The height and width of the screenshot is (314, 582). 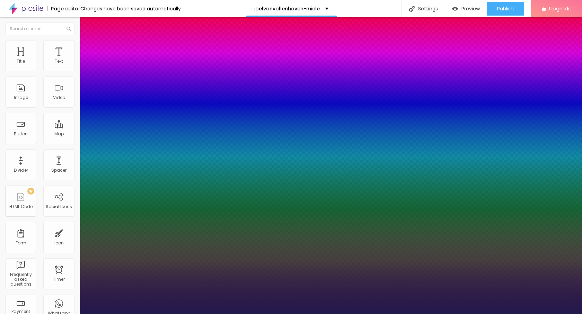 What do you see at coordinates (59, 170) in the screenshot?
I see `div: Spacer` at bounding box center [59, 170].